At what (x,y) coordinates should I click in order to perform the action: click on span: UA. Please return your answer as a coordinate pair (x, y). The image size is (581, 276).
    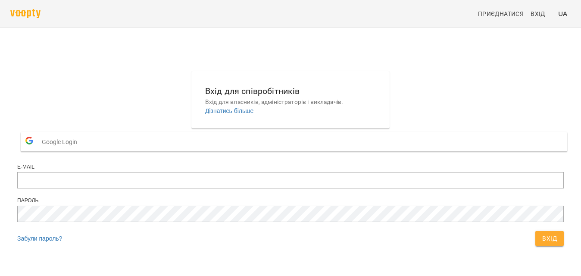
    Looking at the image, I should click on (562, 13).